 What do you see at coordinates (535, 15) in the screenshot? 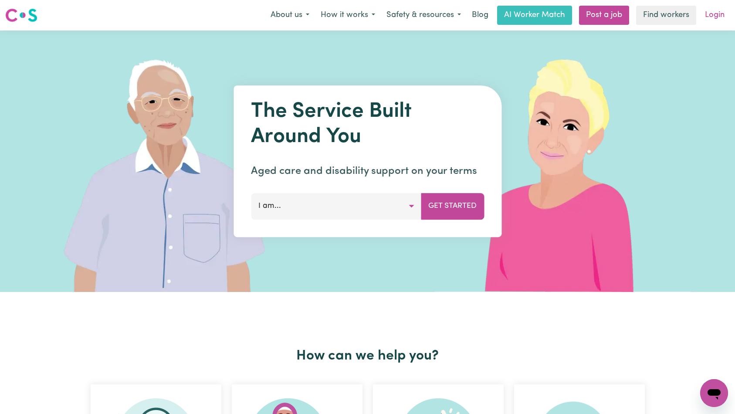
I see `a: AI Worker Match` at bounding box center [535, 15].